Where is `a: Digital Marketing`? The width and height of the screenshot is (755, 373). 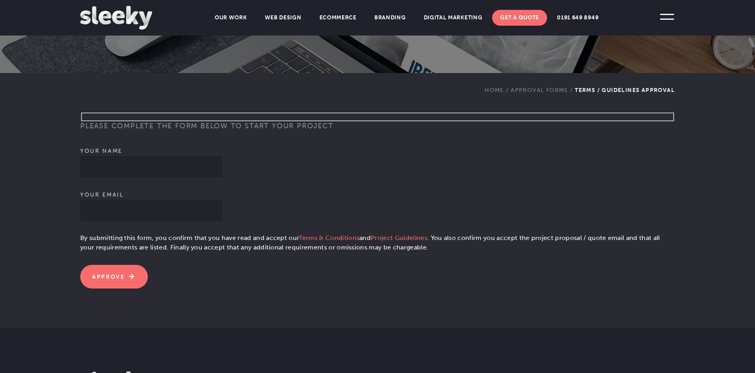
a: Digital Marketing is located at coordinates (453, 18).